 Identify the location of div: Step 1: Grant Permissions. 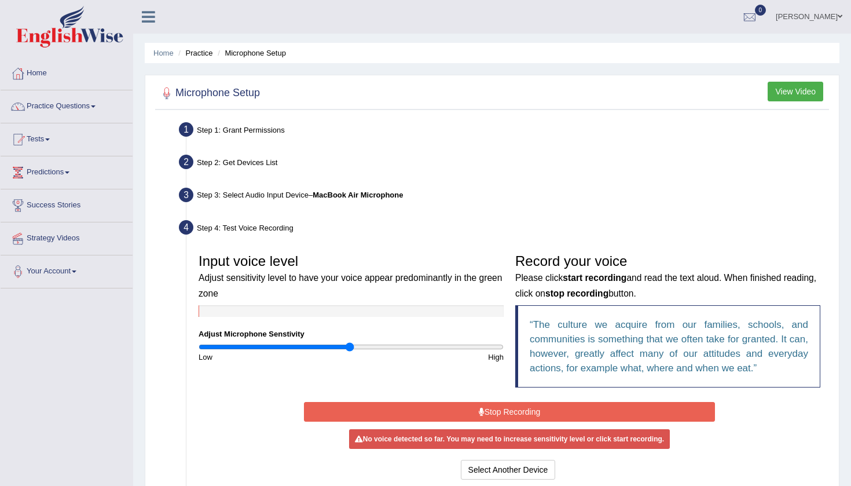
(504, 131).